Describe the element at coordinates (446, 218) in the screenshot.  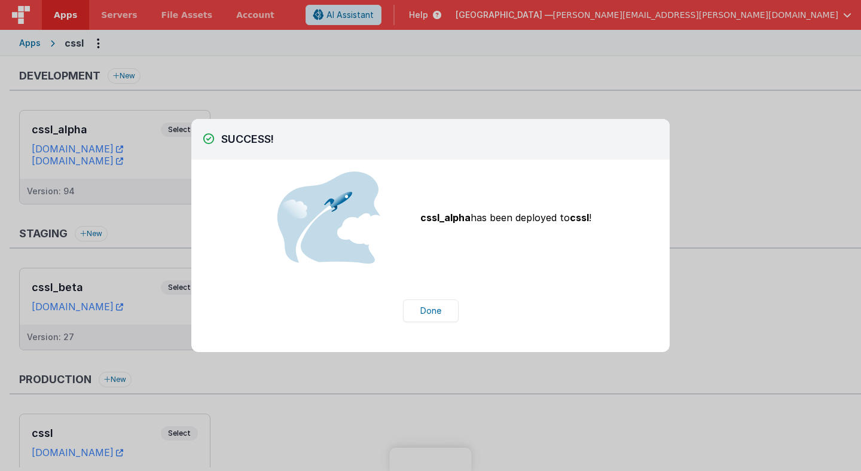
I see `span: cssl_alpha` at that location.